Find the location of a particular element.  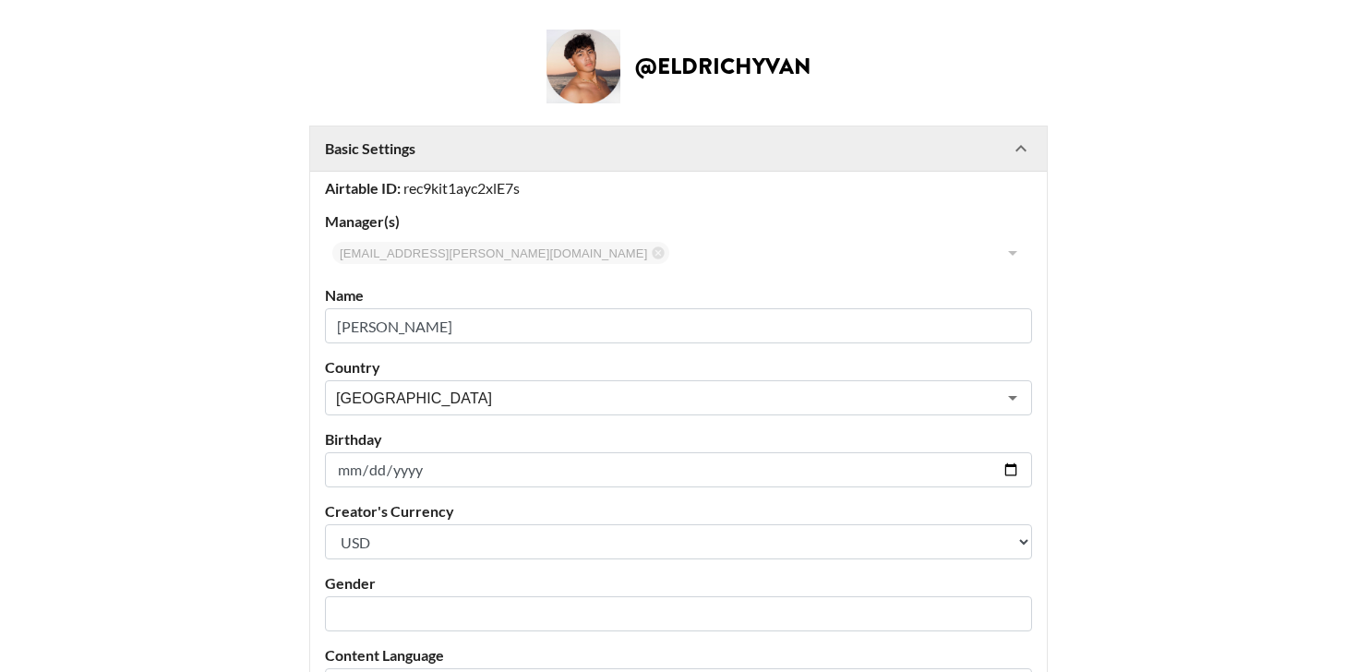

label: Gender is located at coordinates (679, 583).